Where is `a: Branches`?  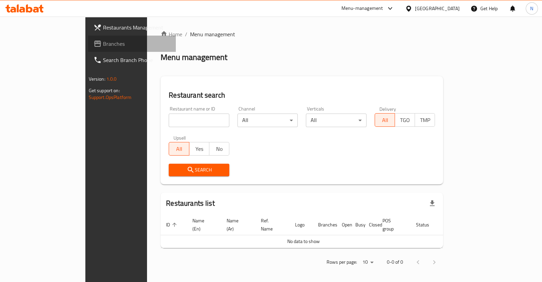 a: Branches is located at coordinates (132, 44).